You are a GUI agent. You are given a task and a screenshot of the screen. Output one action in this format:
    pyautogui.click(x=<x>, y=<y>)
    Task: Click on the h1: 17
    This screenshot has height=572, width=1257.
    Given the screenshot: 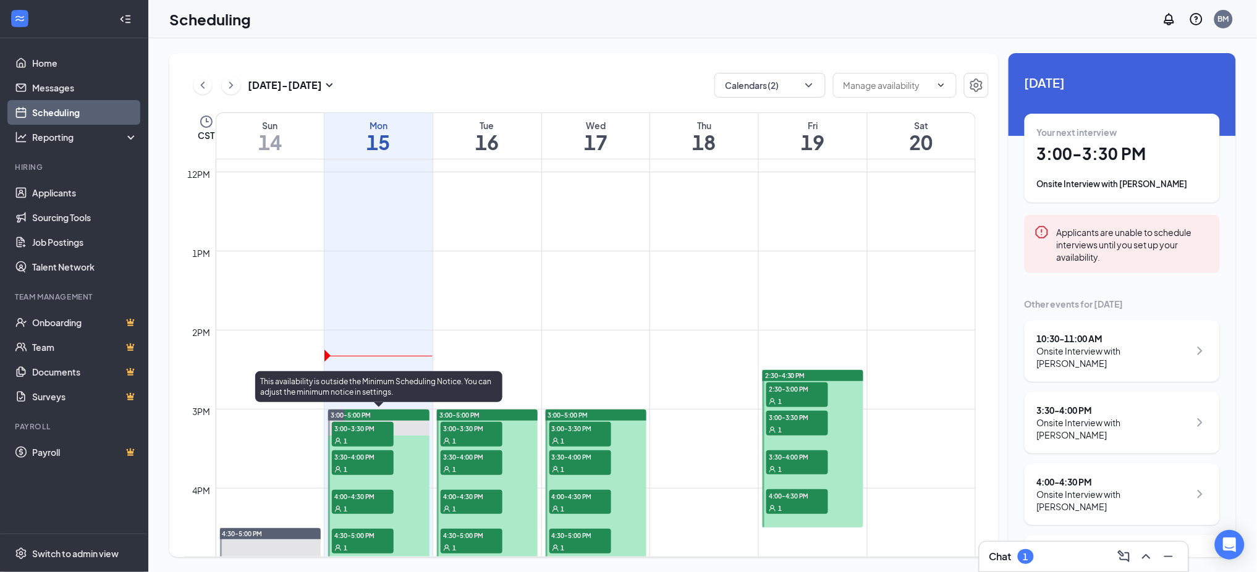 What is the action you would take?
    pyautogui.click(x=596, y=142)
    